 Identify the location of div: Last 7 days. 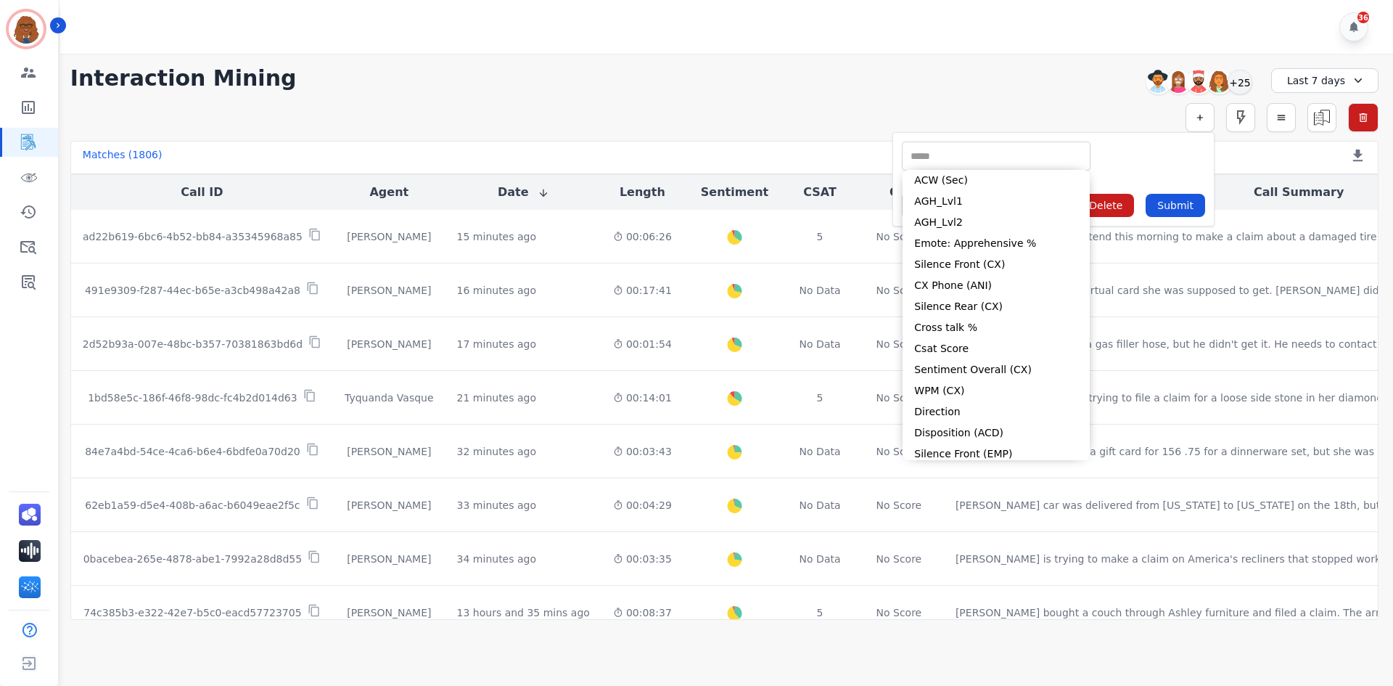
(1325, 81).